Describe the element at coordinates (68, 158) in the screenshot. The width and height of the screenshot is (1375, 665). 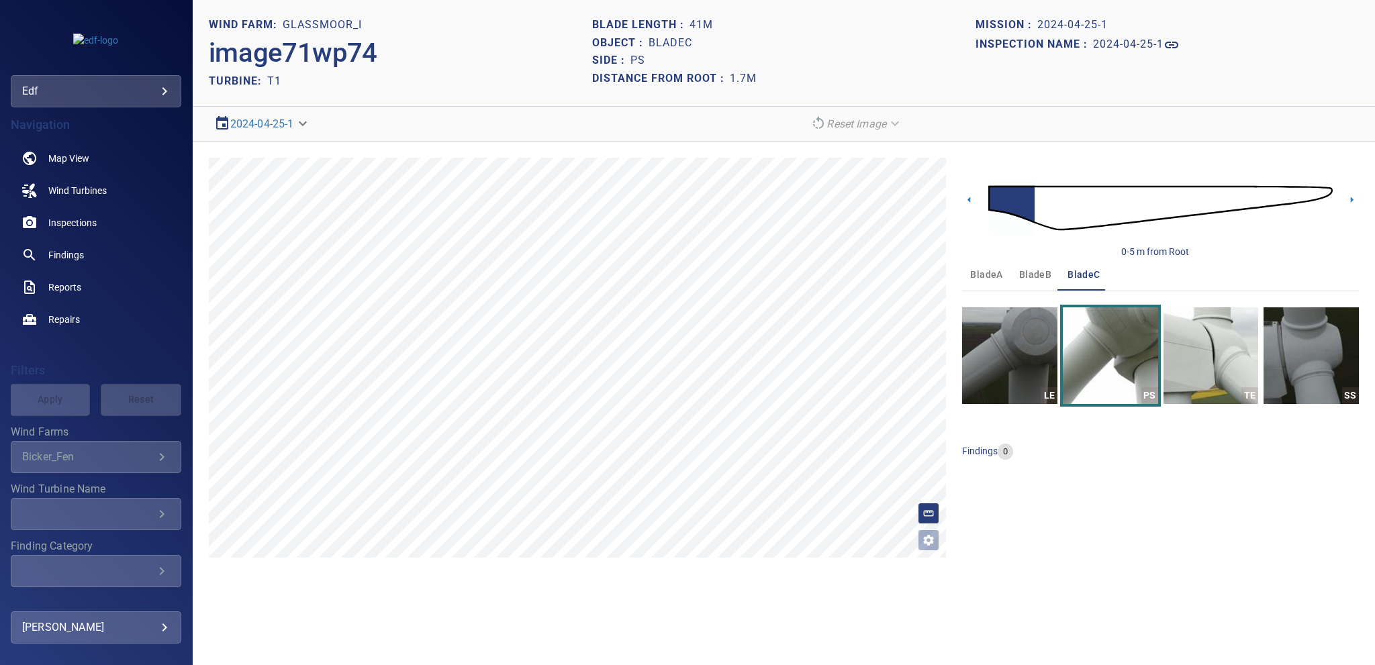
I see `span: Map View` at that location.